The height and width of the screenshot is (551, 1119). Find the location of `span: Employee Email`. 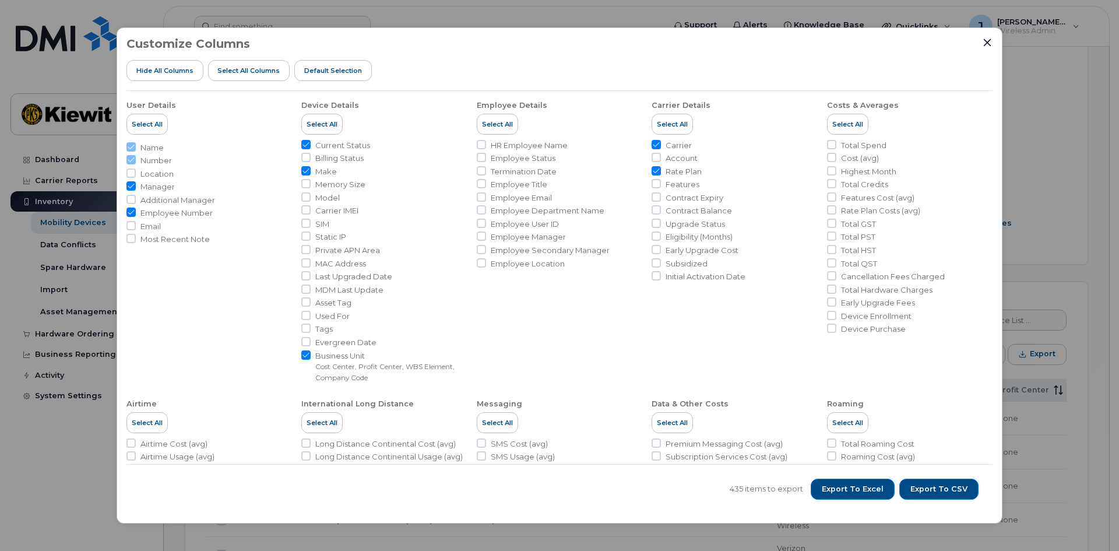

span: Employee Email is located at coordinates (521, 198).